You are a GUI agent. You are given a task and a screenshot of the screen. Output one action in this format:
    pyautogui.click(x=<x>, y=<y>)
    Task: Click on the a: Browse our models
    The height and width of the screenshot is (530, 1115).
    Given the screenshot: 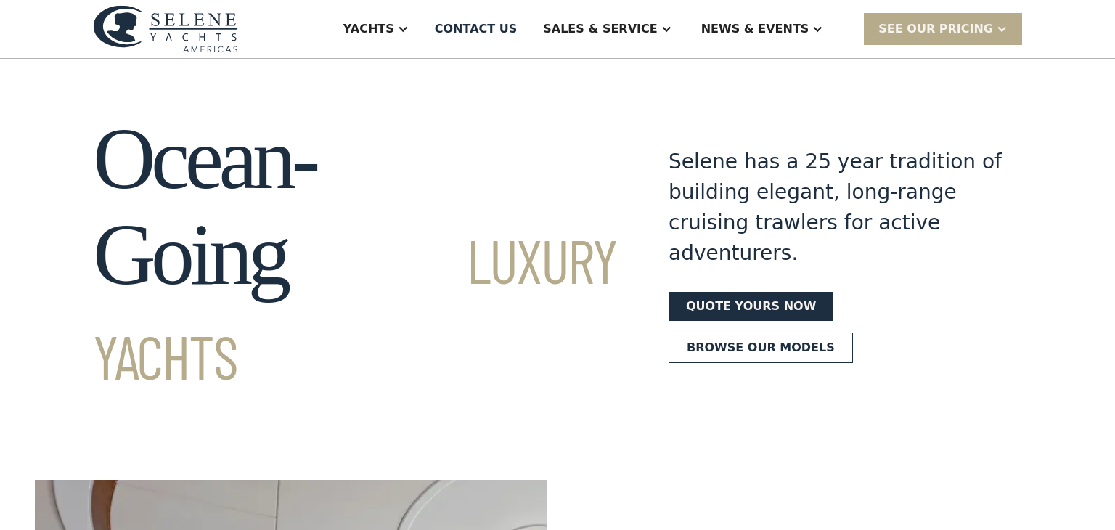 What is the action you would take?
    pyautogui.click(x=761, y=348)
    